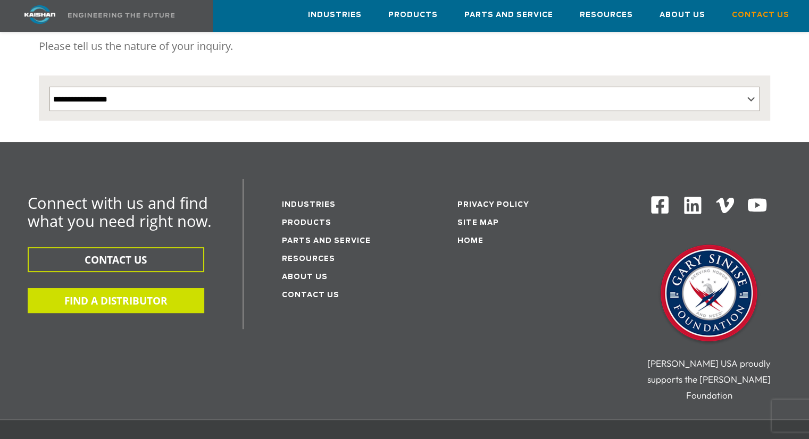  Describe the element at coordinates (404, 46) in the screenshot. I see `p: Please tell us the nature of your inquiry.` at that location.